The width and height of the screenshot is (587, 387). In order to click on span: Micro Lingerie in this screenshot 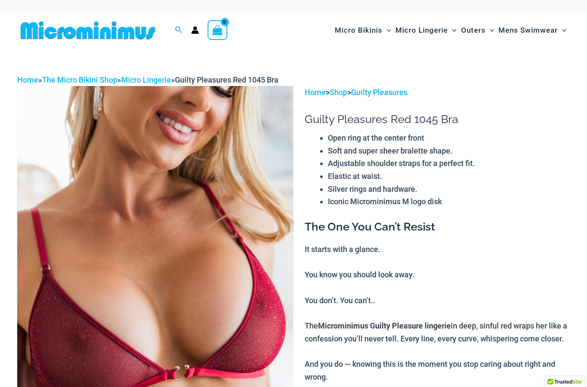, I will do `click(421, 30)`.